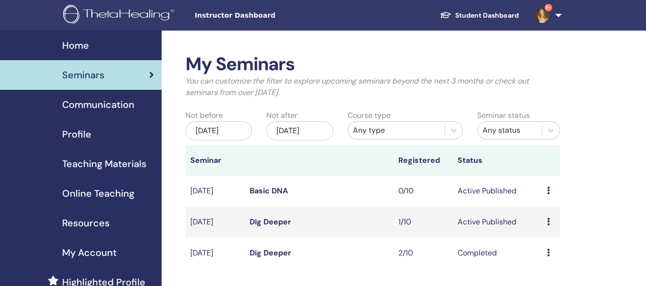 This screenshot has height=286, width=646. Describe the element at coordinates (76, 134) in the screenshot. I see `span: Profile` at that location.